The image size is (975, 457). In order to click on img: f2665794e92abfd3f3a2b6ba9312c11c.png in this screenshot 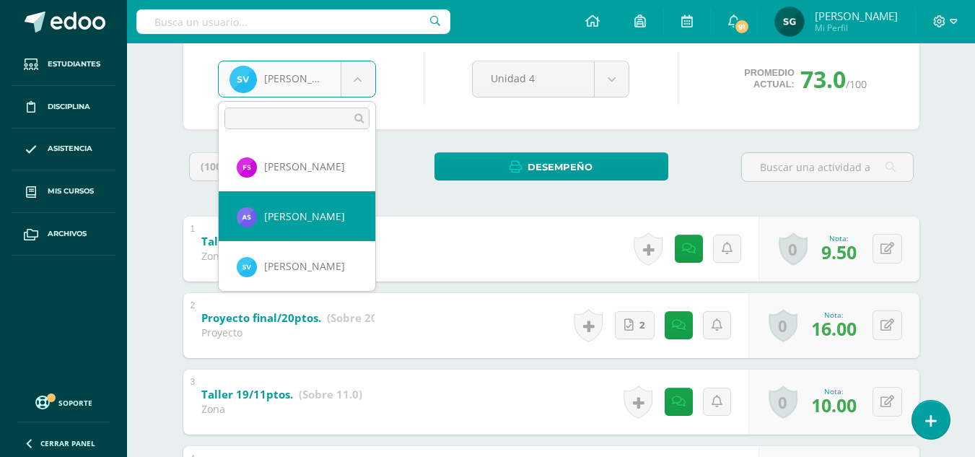, I will do `click(247, 217)`.